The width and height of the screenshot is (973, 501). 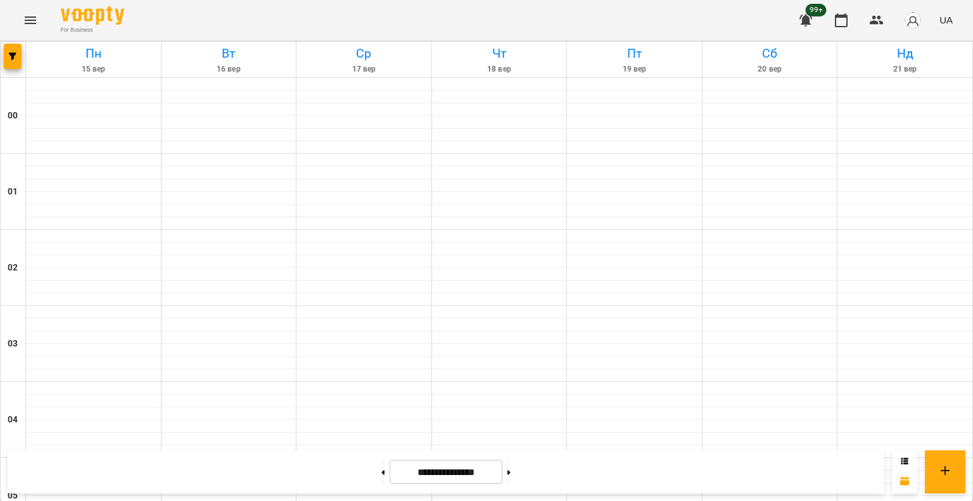 What do you see at coordinates (30, 20) in the screenshot?
I see `button: Menu` at bounding box center [30, 20].